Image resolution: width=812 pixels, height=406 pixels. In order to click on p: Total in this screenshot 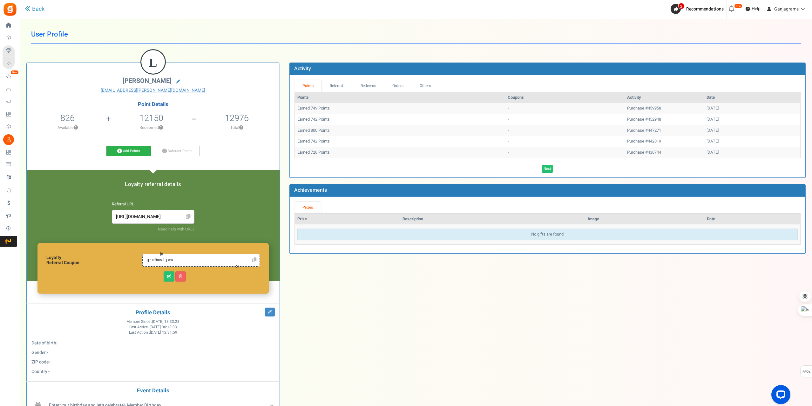, I will do `click(237, 128)`.